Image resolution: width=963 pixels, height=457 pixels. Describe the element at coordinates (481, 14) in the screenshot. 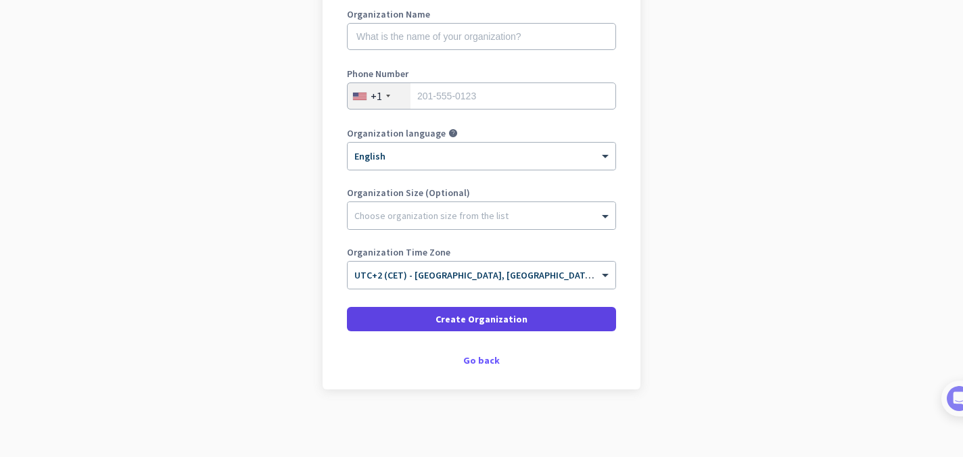

I see `label: Organization Name` at that location.